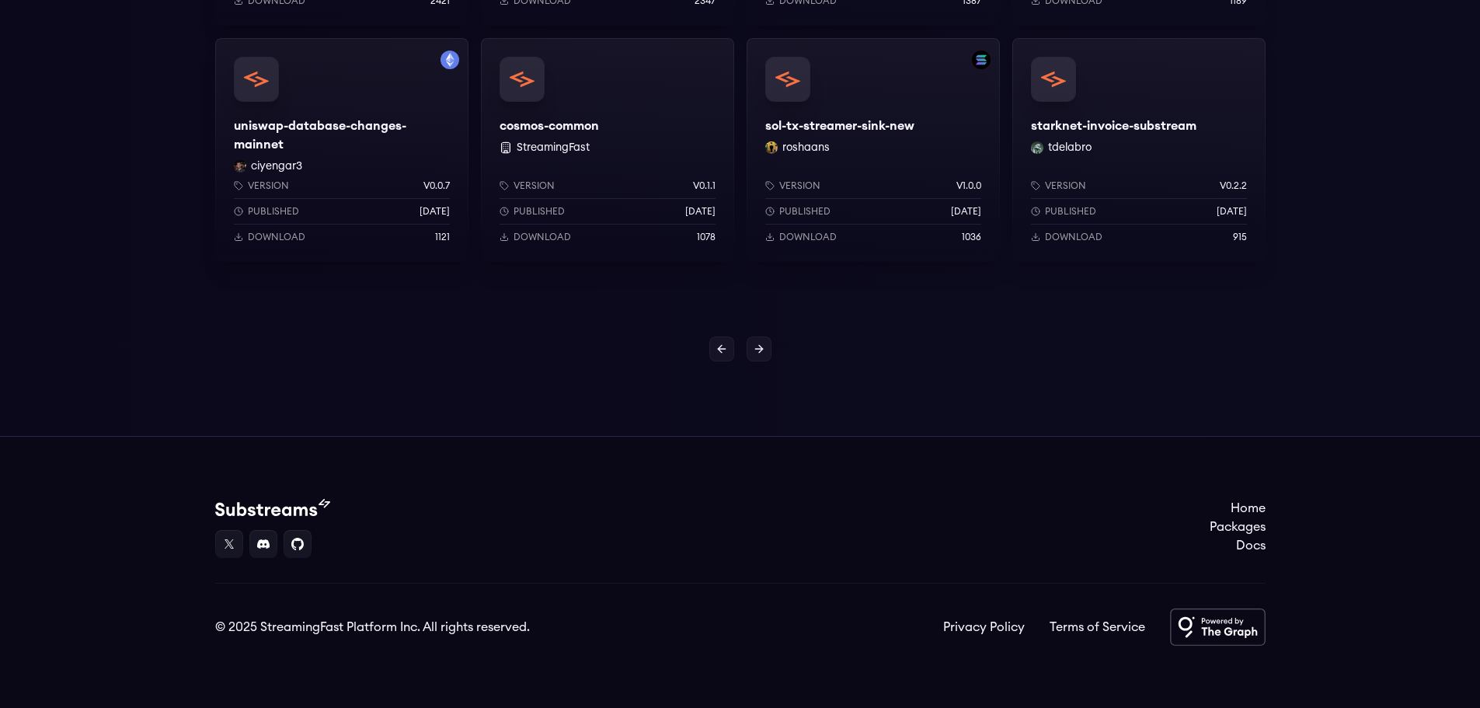  What do you see at coordinates (450, 60) in the screenshot?
I see `img: Filter by mainnet network` at bounding box center [450, 60].